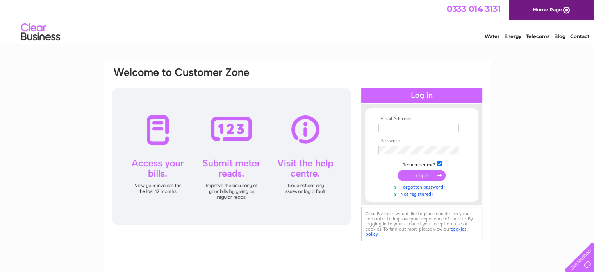 The image size is (594, 272). What do you see at coordinates (422, 164) in the screenshot?
I see `td: Remember me?` at bounding box center [422, 164].